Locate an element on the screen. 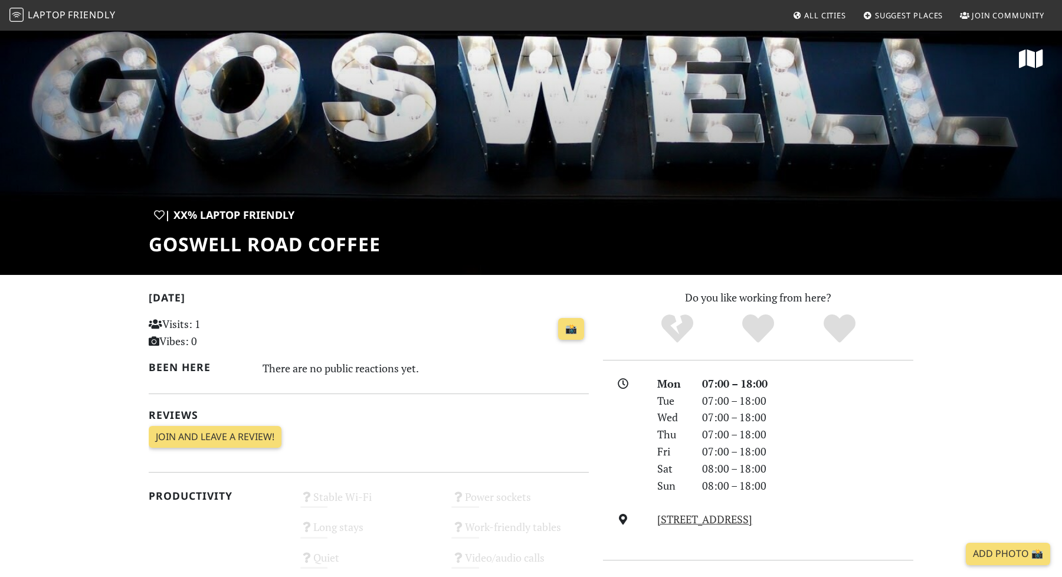 The width and height of the screenshot is (1062, 577). div: Power sockets is located at coordinates (520, 502).